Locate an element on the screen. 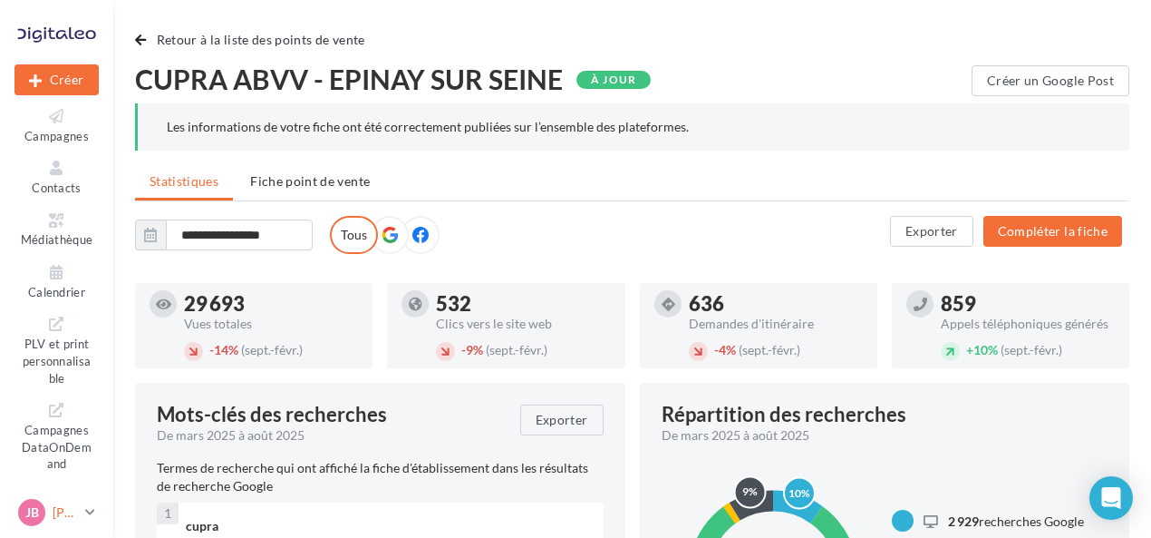 Image resolution: width=1151 pixels, height=538 pixels. span: 9% is located at coordinates (472, 349).